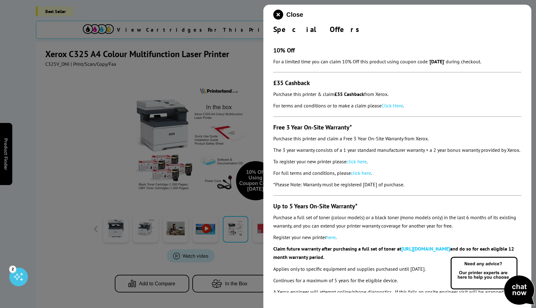  I want to click on strong: £35 Cashback, so click(349, 94).